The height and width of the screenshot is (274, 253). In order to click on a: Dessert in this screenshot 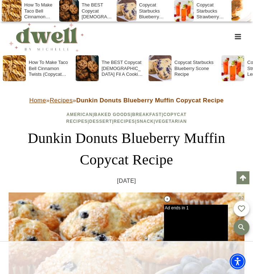, I will do `click(101, 121)`.